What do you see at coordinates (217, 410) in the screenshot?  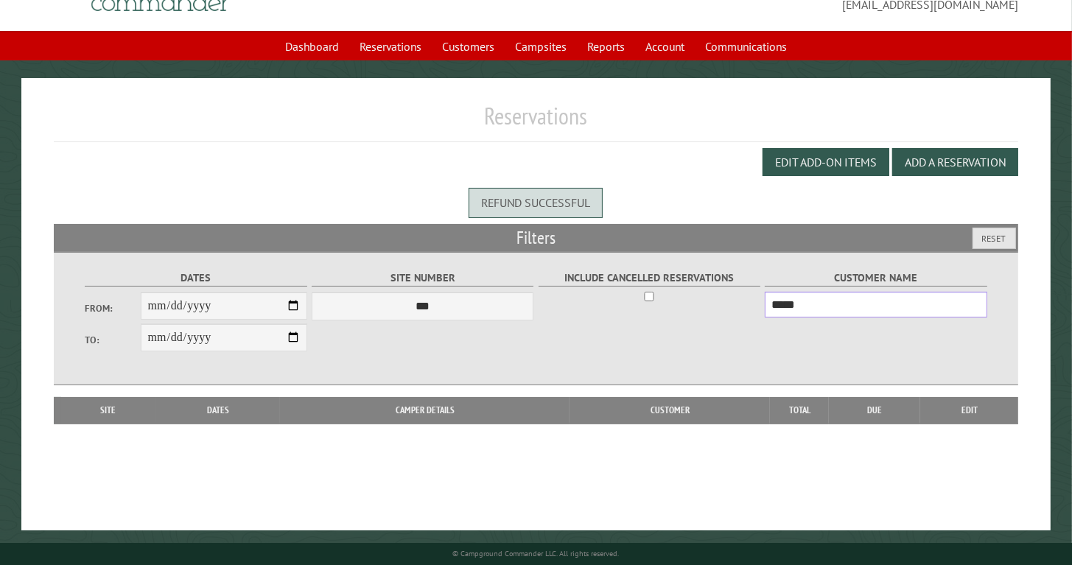 I see `th: Dates` at bounding box center [217, 410].